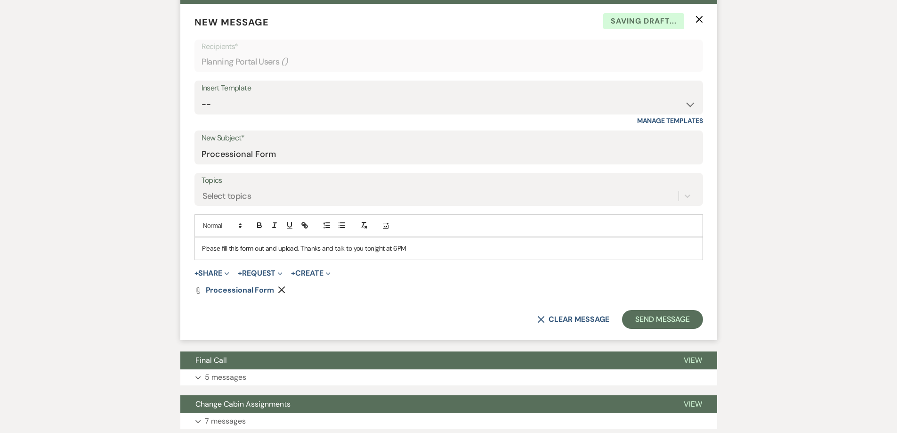  Describe the element at coordinates (424, 360) in the screenshot. I see `button: Final Call` at that location.